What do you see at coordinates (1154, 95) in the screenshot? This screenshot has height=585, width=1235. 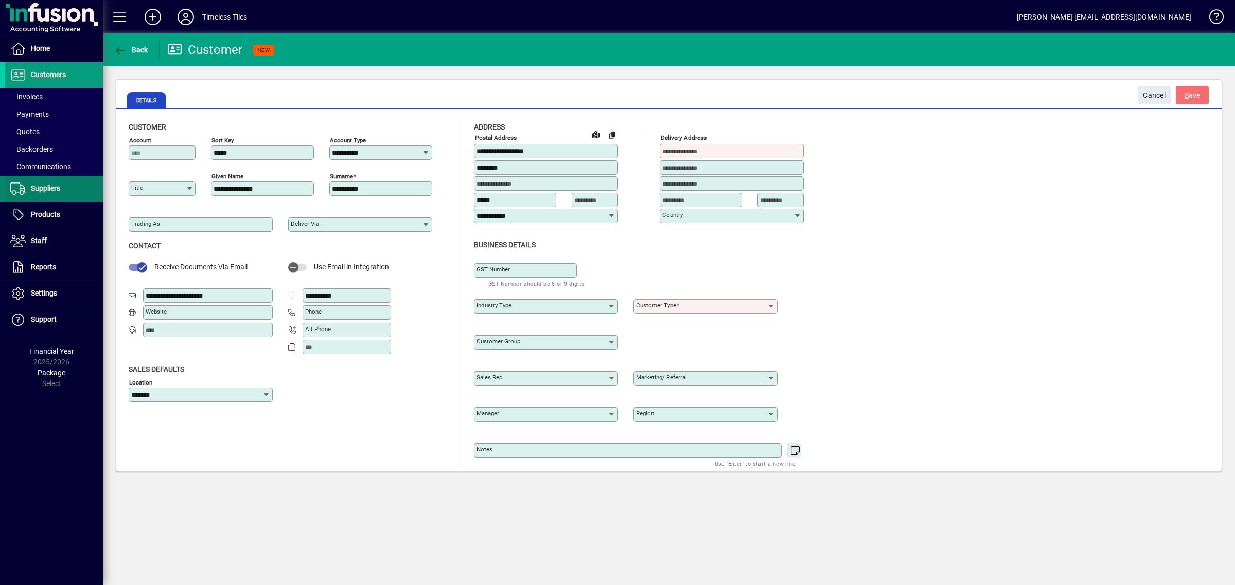 I see `span: Cancel` at bounding box center [1154, 95].